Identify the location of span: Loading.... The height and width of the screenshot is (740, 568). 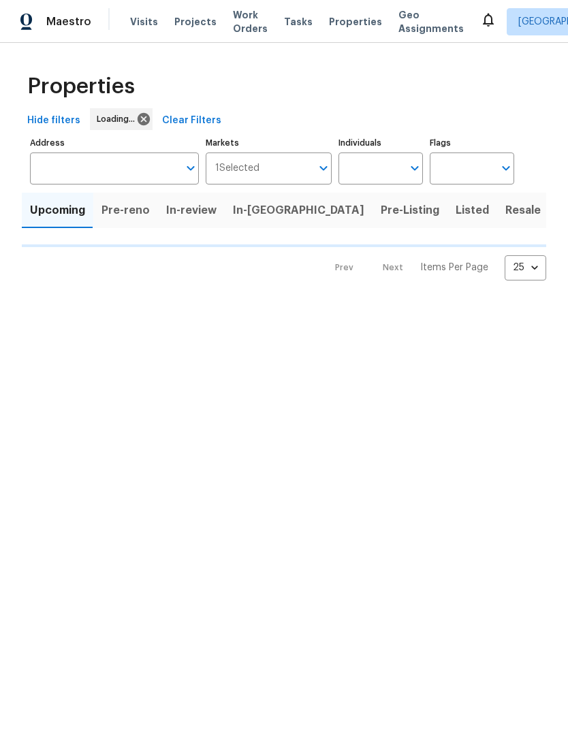
(118, 119).